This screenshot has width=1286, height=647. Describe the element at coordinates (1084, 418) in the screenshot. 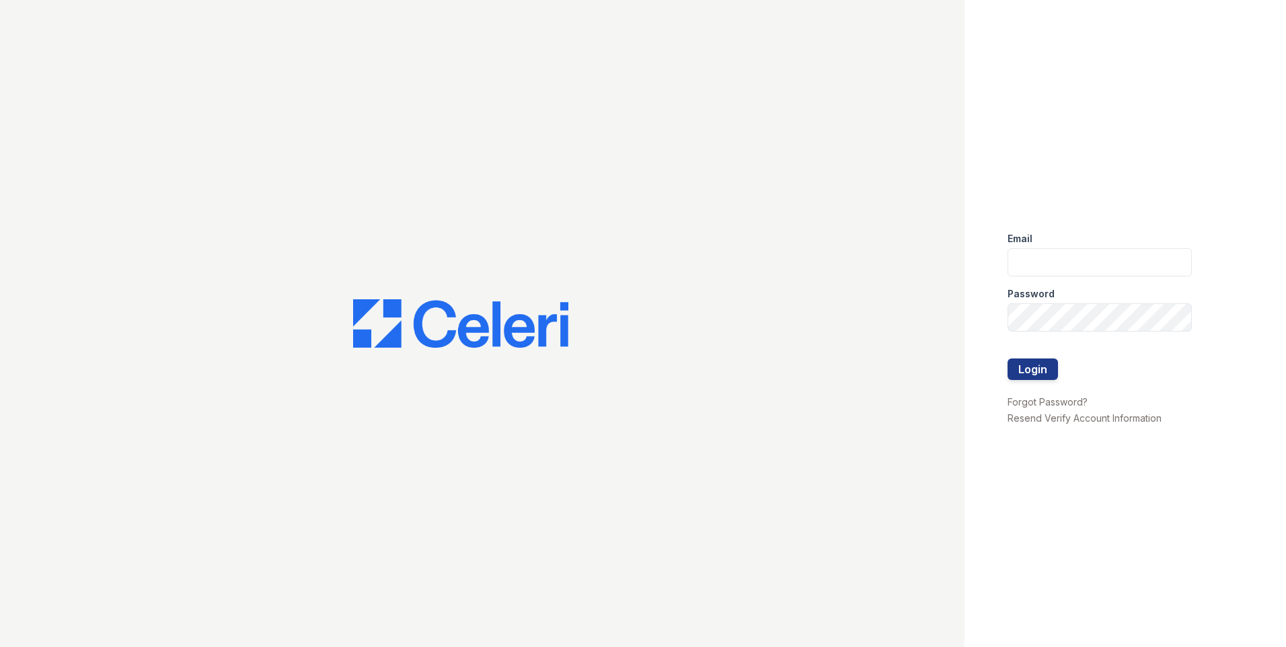

I see `a: Resend Verify Account Information` at that location.